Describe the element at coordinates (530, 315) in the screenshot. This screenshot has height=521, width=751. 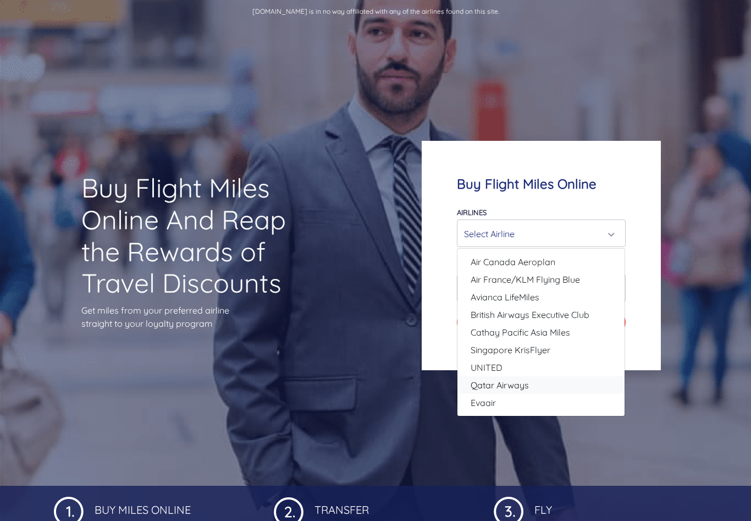
I see `span: British Airways Executive Club` at that location.